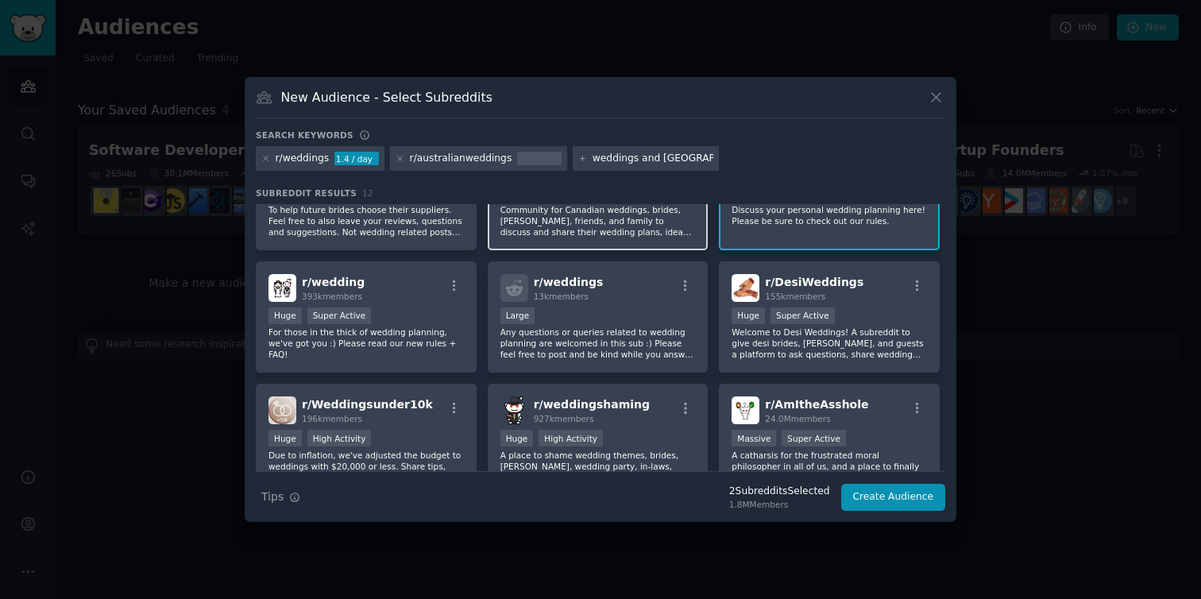  What do you see at coordinates (745, 410) in the screenshot?
I see `img: AmItheAsshole` at bounding box center [745, 410].